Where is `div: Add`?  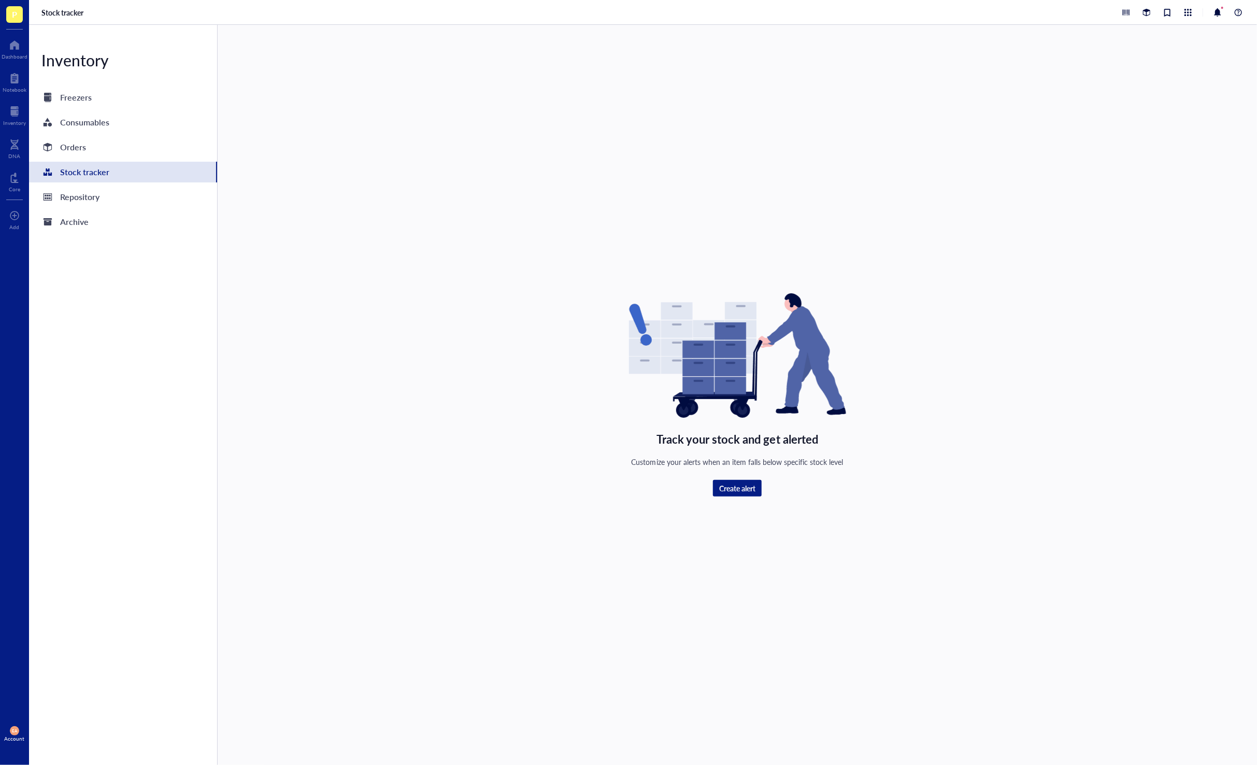
div: Add is located at coordinates (15, 227).